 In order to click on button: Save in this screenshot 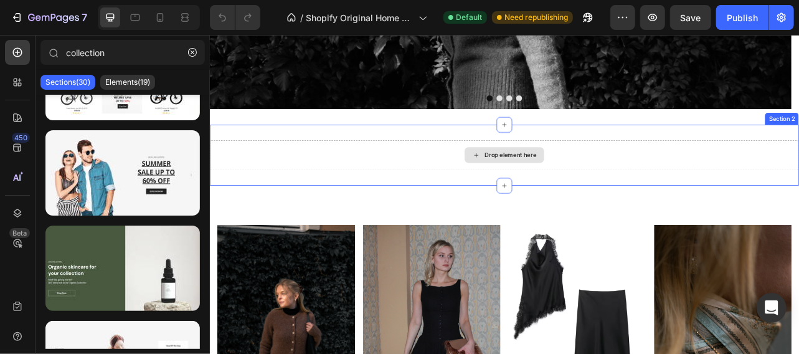, I will do `click(691, 17)`.